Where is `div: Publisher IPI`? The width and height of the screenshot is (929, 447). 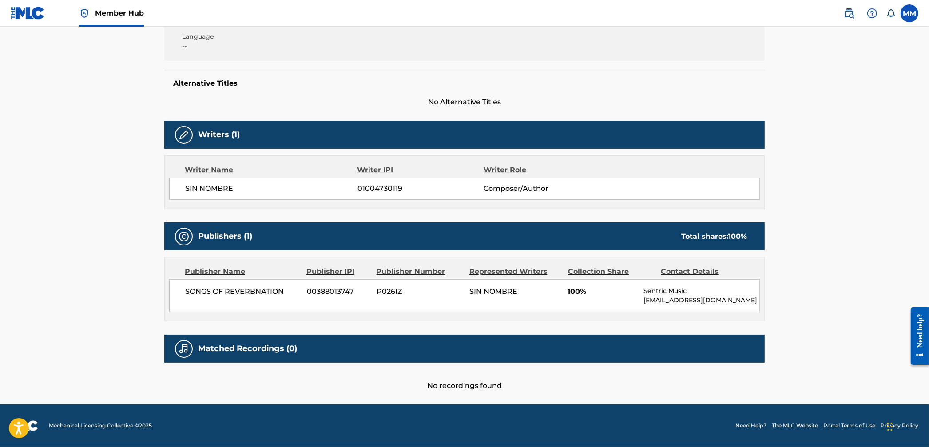
div: Publisher IPI is located at coordinates (338, 272).